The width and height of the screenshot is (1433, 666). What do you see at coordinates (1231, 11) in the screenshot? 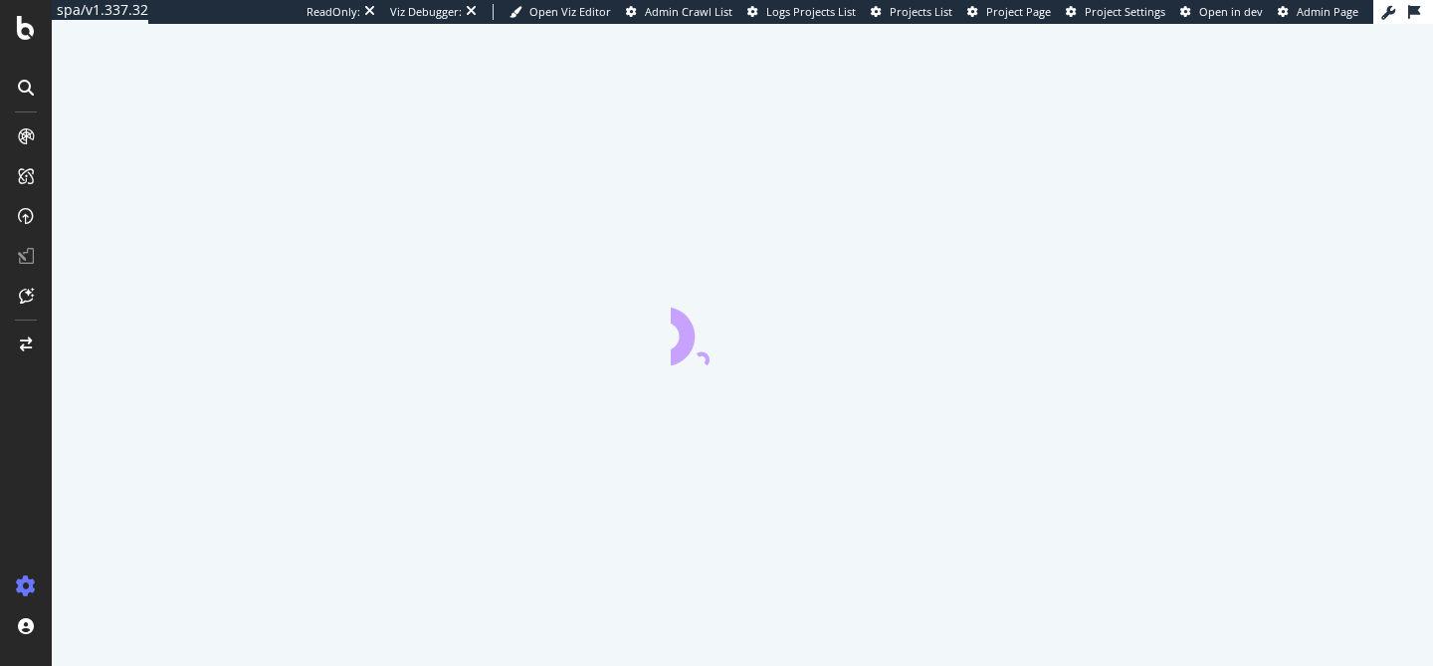
I see `span: Open in dev` at bounding box center [1231, 11].